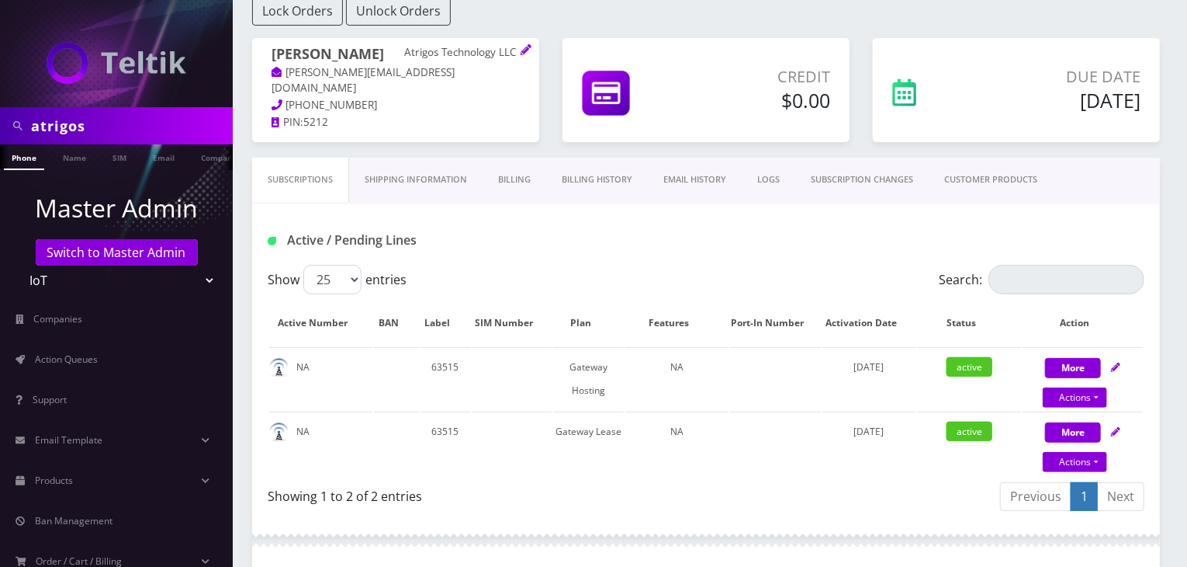  What do you see at coordinates (775, 323) in the screenshot?
I see `th: Port-In Number: activate to sort column ascending` at bounding box center [775, 323].